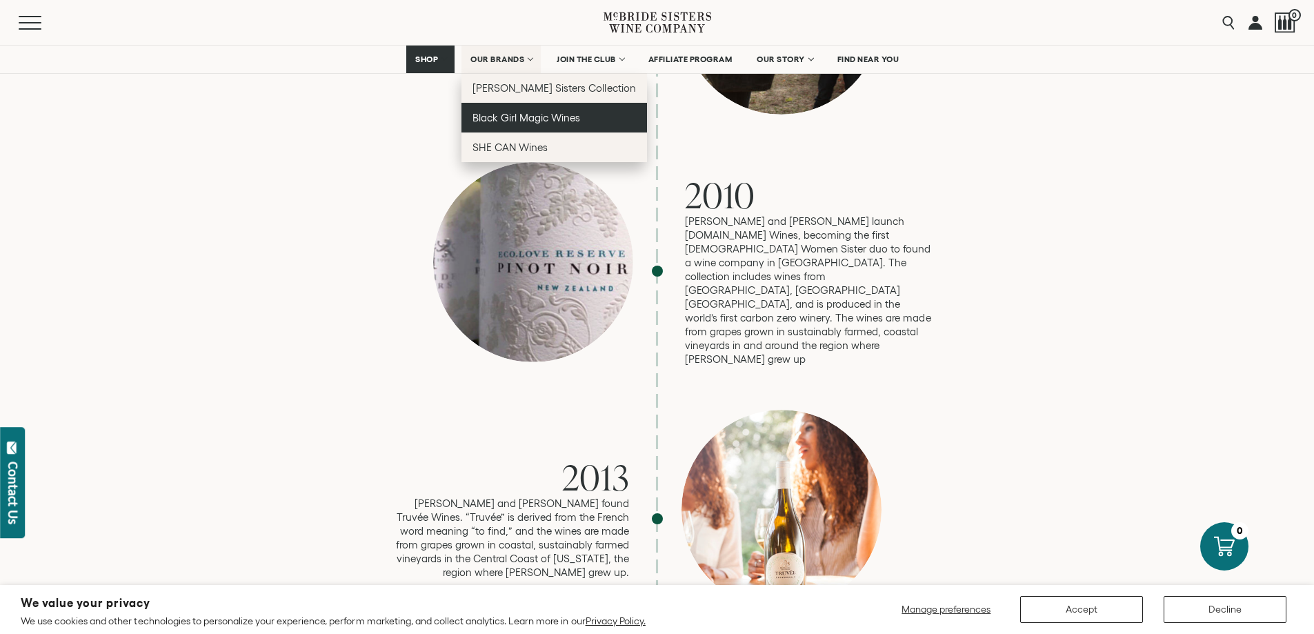 This screenshot has height=634, width=1314. What do you see at coordinates (497, 59) in the screenshot?
I see `span: OUR BRANDS` at bounding box center [497, 59].